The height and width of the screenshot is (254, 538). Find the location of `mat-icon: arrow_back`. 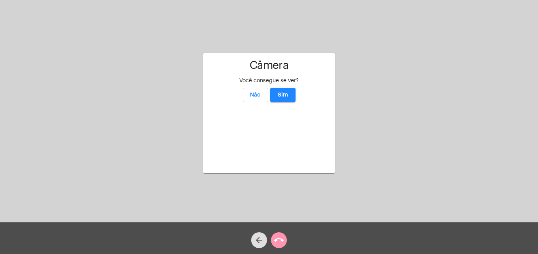

mat-icon: arrow_back is located at coordinates (259, 241).